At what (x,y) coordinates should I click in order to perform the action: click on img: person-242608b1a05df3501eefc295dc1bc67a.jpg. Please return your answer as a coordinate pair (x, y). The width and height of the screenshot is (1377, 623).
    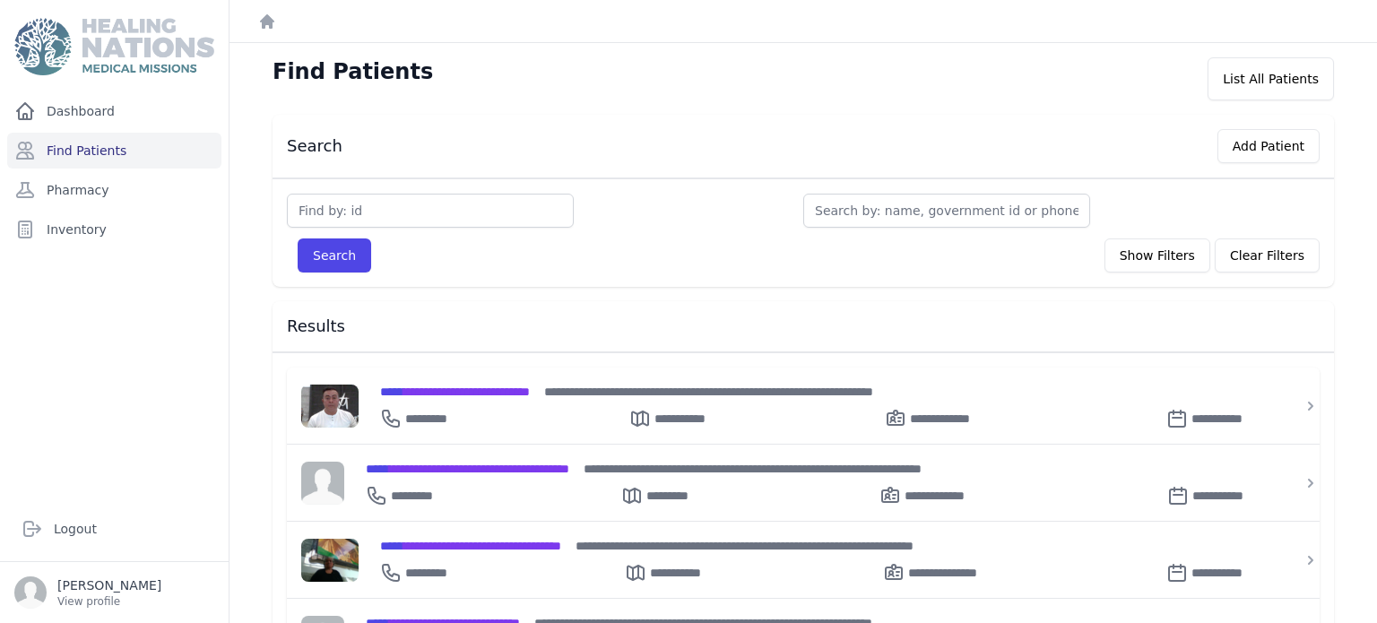
    Looking at the image, I should click on (323, 483).